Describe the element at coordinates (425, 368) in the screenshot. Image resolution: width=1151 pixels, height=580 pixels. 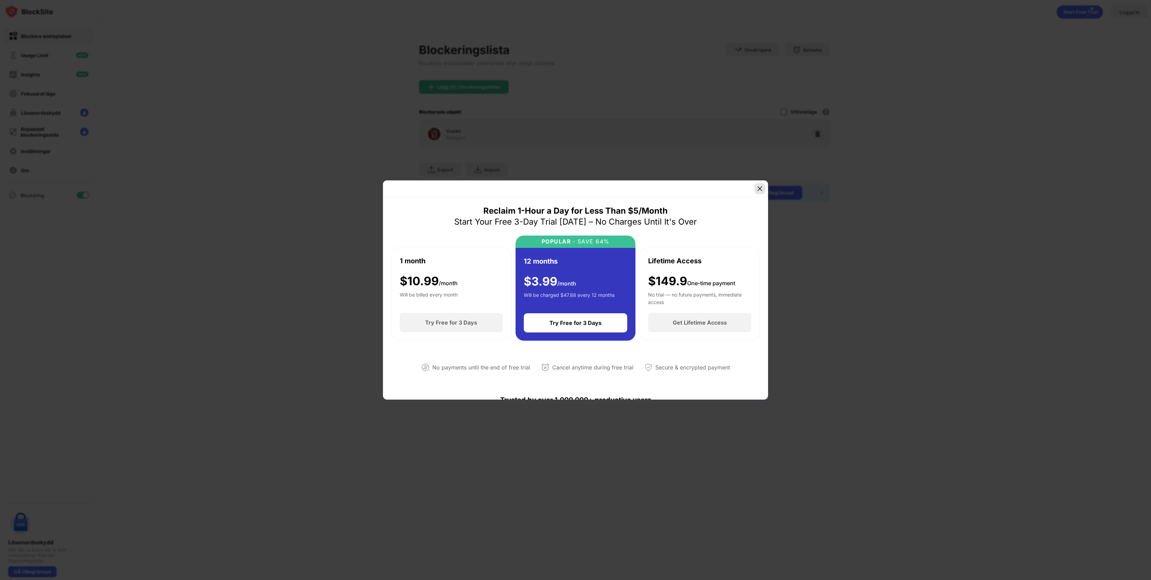
I see `img: not-paying` at that location.